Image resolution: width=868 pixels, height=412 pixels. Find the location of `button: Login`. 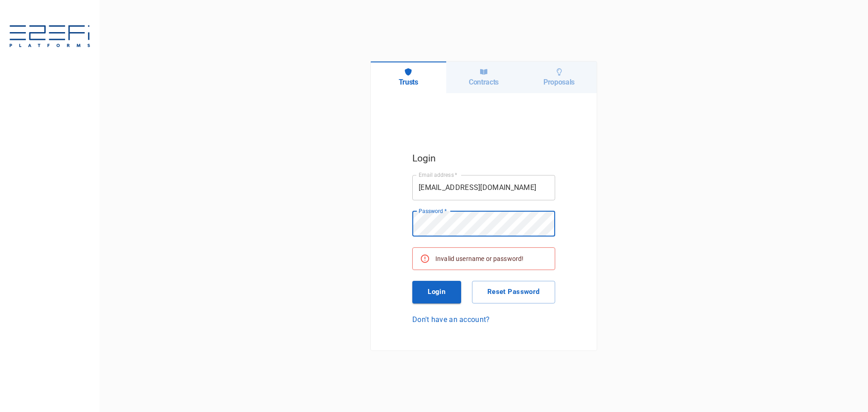

button: Login is located at coordinates (437, 292).